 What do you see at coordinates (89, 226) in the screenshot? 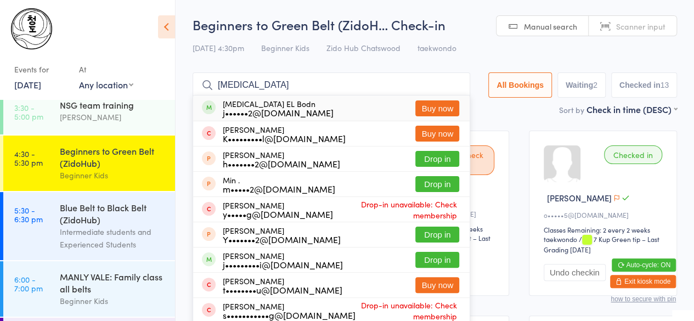
I see `a: 5:30 -6:30 pmBlue Belt to Black Belt (ZidoHub)Intermediate students and Experienced Students` at bounding box center [89, 226].